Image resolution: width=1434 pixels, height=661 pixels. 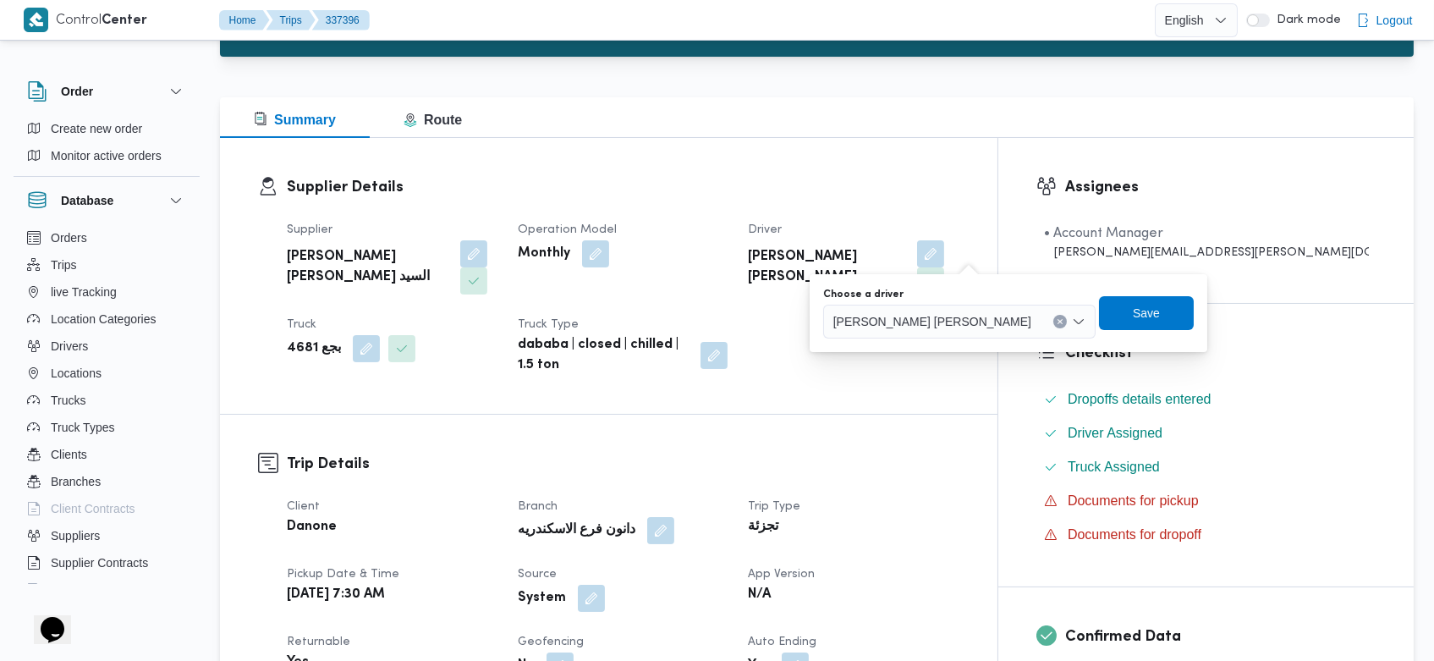 What do you see at coordinates (107, 238) in the screenshot?
I see `button: Orders` at bounding box center [107, 238].